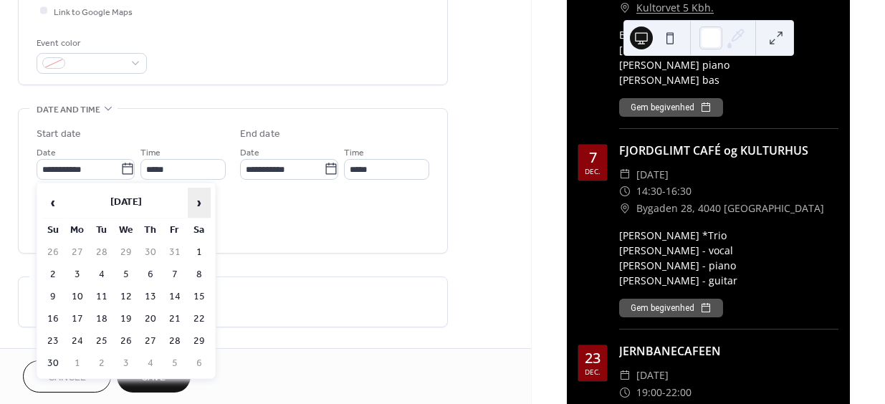 This screenshot has height=404, width=885. I want to click on th: Su, so click(53, 230).